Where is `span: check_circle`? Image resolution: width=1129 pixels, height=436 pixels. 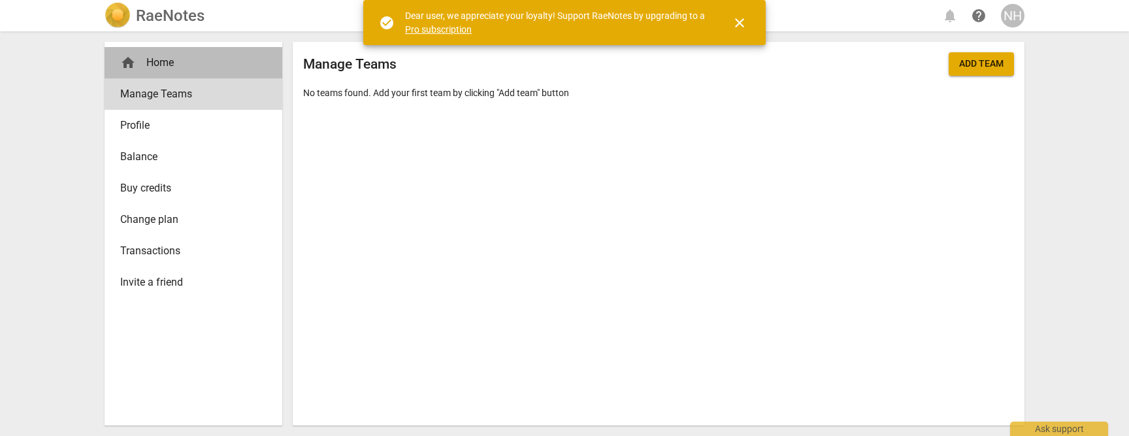
span: check_circle is located at coordinates (387, 23).